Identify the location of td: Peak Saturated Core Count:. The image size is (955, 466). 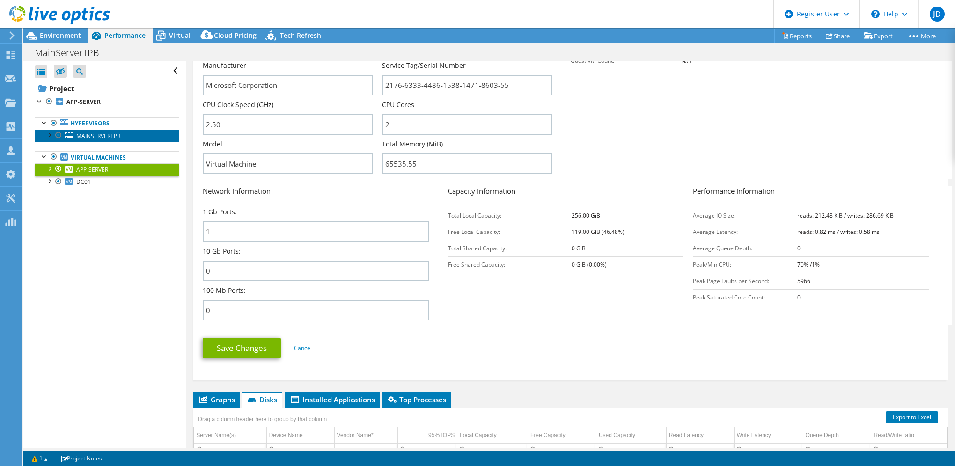
(745, 297).